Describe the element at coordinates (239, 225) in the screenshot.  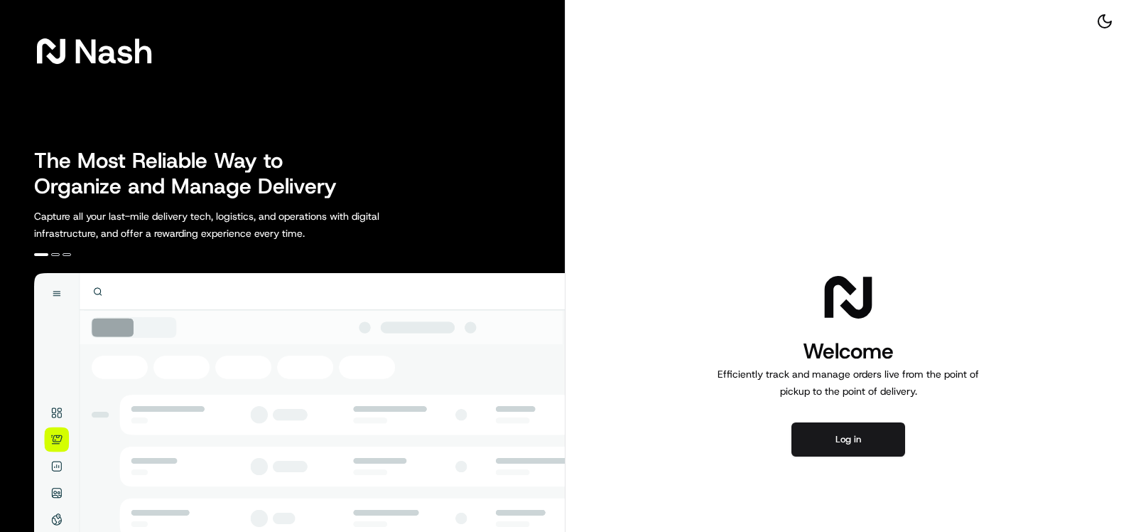
I see `p: Capture all your last-mile delivery tech, logistics, and operations with digital infrastructure, ...` at that location.